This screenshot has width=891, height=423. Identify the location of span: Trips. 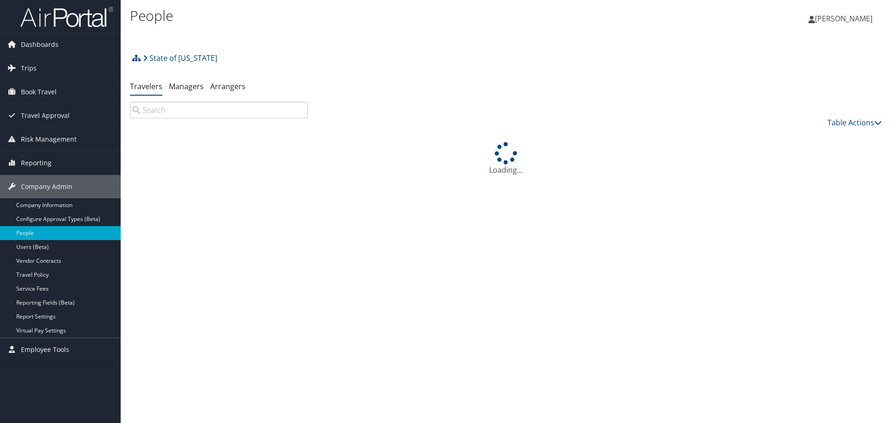
(29, 68).